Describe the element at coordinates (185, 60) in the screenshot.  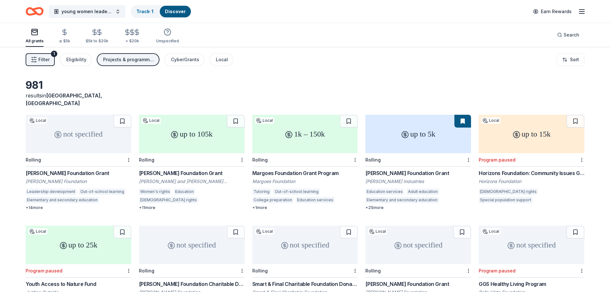
I see `div: CyberGrants` at that location.